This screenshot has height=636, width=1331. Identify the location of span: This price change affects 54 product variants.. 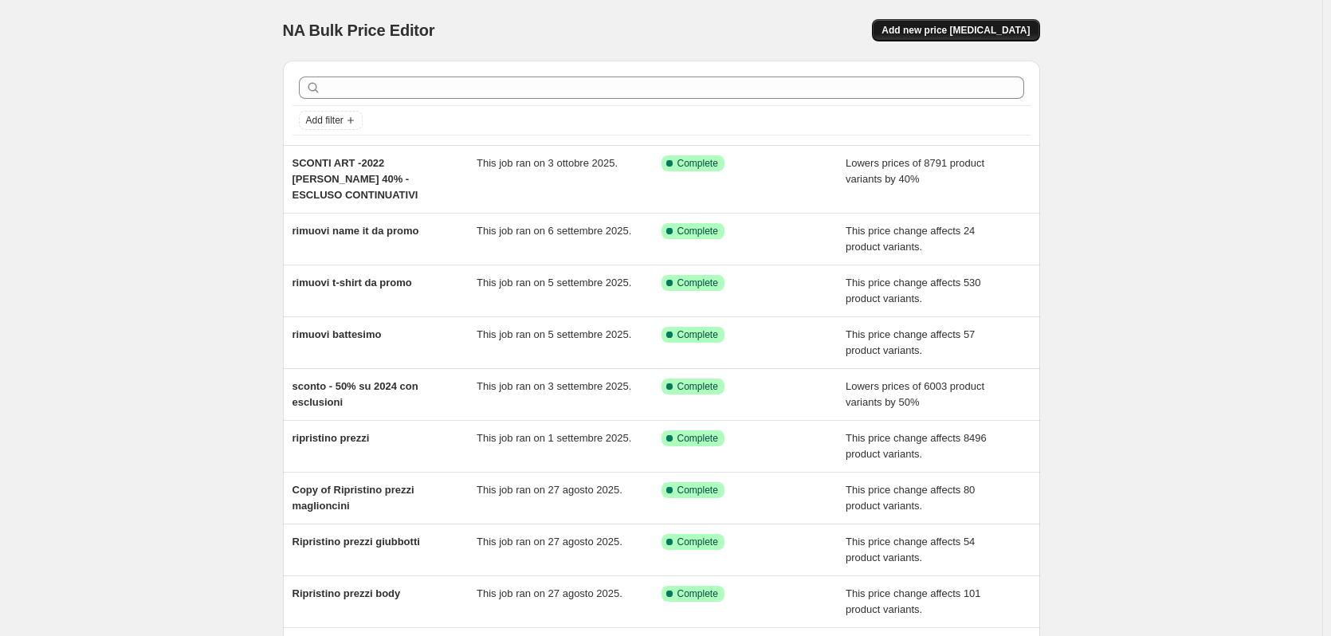
(910, 549).